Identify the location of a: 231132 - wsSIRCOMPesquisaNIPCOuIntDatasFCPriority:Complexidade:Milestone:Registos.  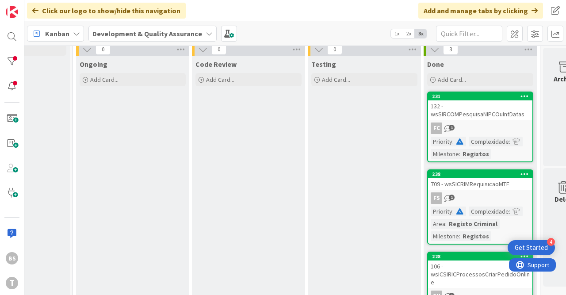
(480, 127).